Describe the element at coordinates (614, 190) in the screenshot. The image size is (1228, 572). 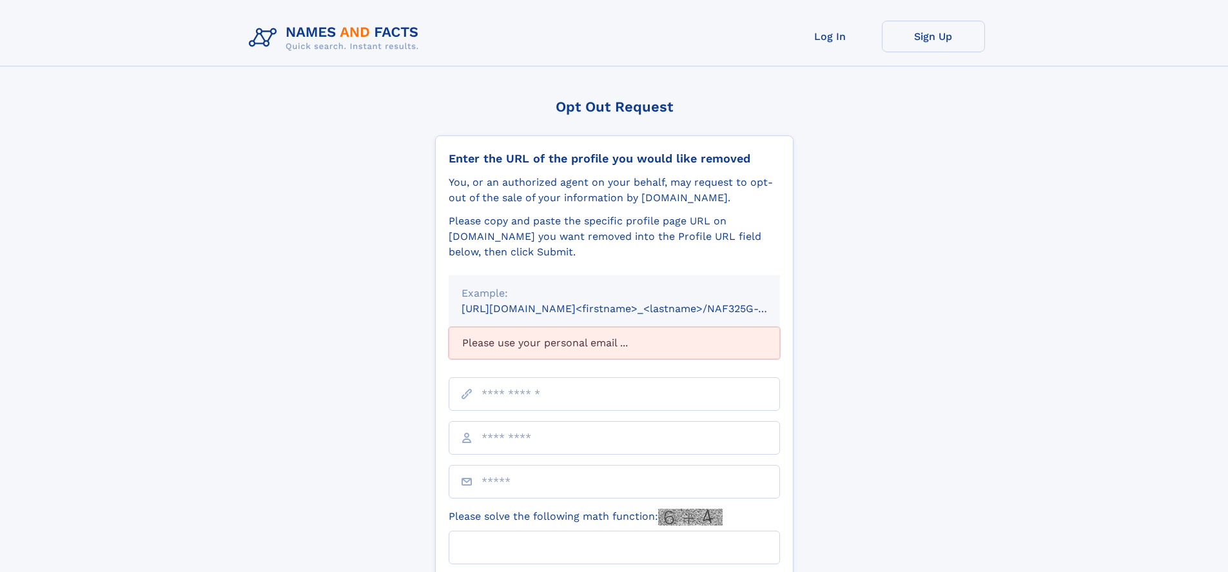
I see `div: You, or an authorized agent on your behalf, may request to opt-out of the sale of your informatio...` at that location.